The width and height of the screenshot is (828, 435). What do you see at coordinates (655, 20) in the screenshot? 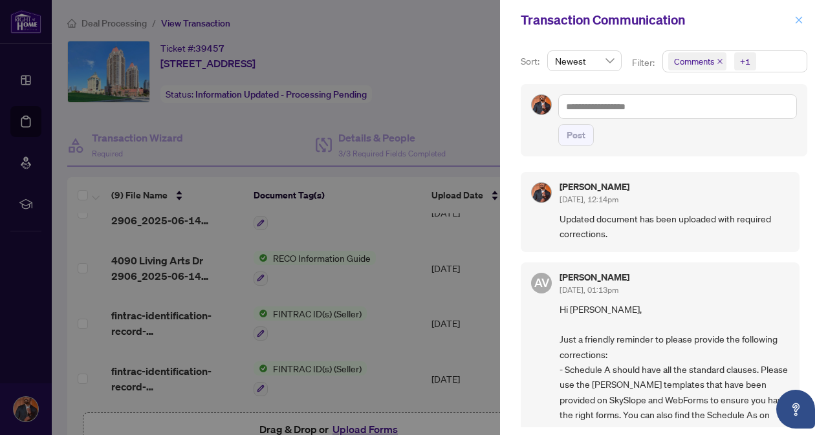
I see `div: Transaction Communication` at bounding box center [655, 20].